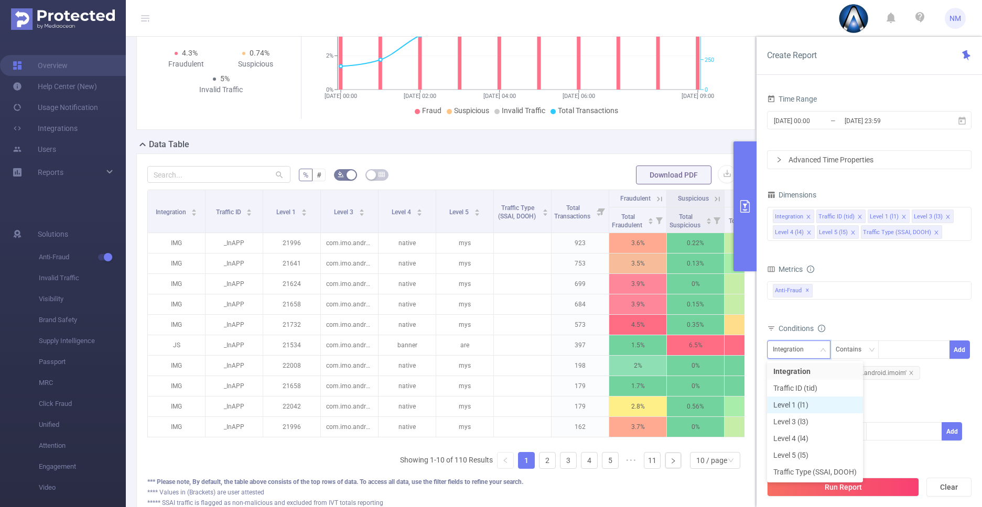  I want to click on li: Next 5 Pages, so click(631, 461).